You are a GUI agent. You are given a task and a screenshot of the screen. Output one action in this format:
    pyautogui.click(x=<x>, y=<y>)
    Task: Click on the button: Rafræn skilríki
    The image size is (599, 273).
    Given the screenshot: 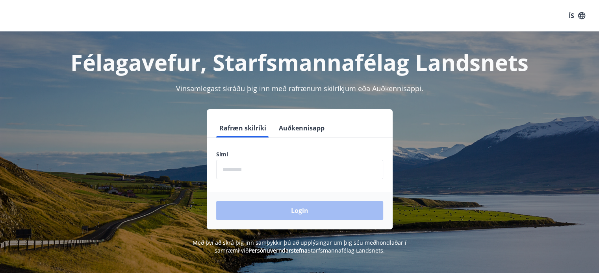 What is the action you would take?
    pyautogui.click(x=242, y=128)
    